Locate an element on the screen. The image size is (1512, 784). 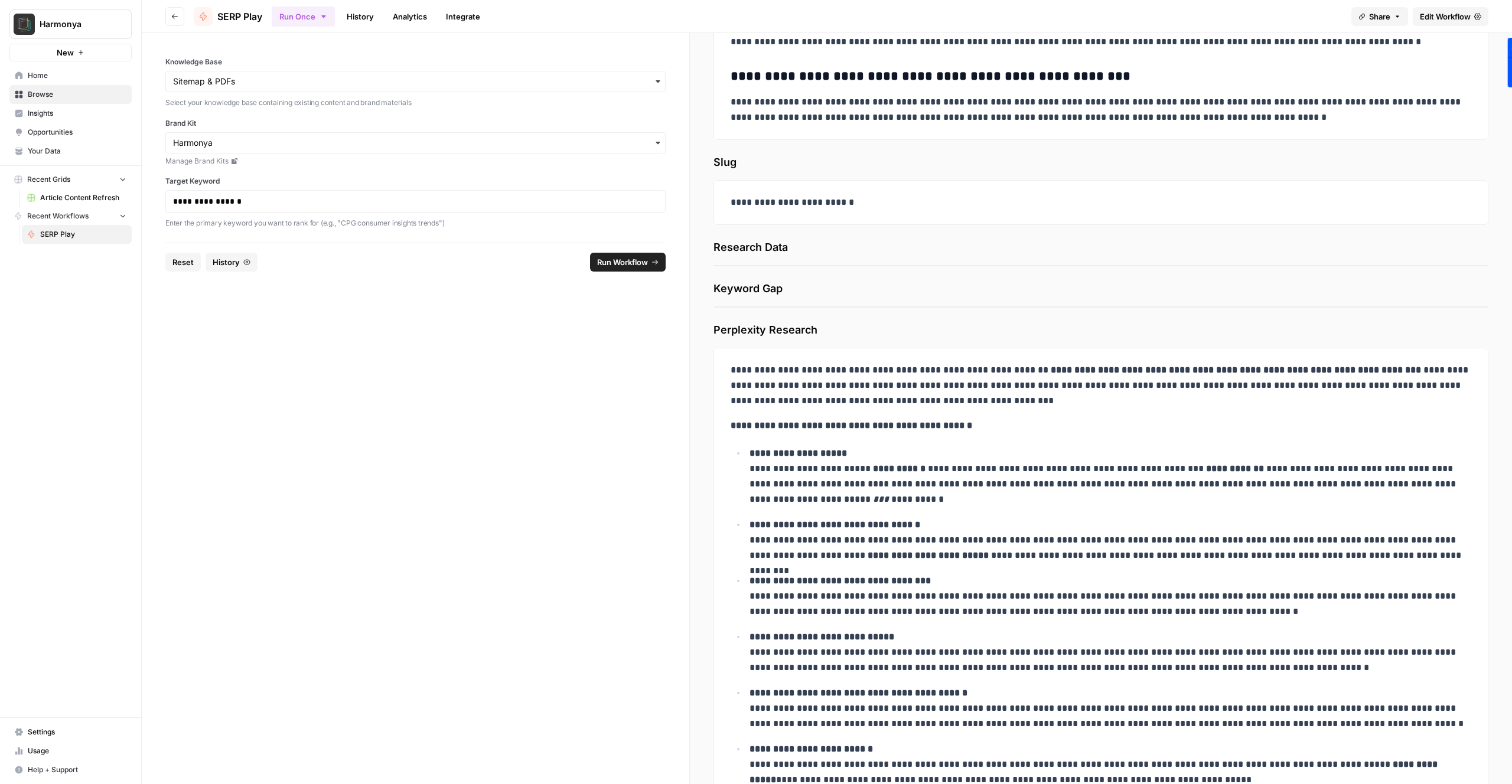
button: Help + Support is located at coordinates (70, 770).